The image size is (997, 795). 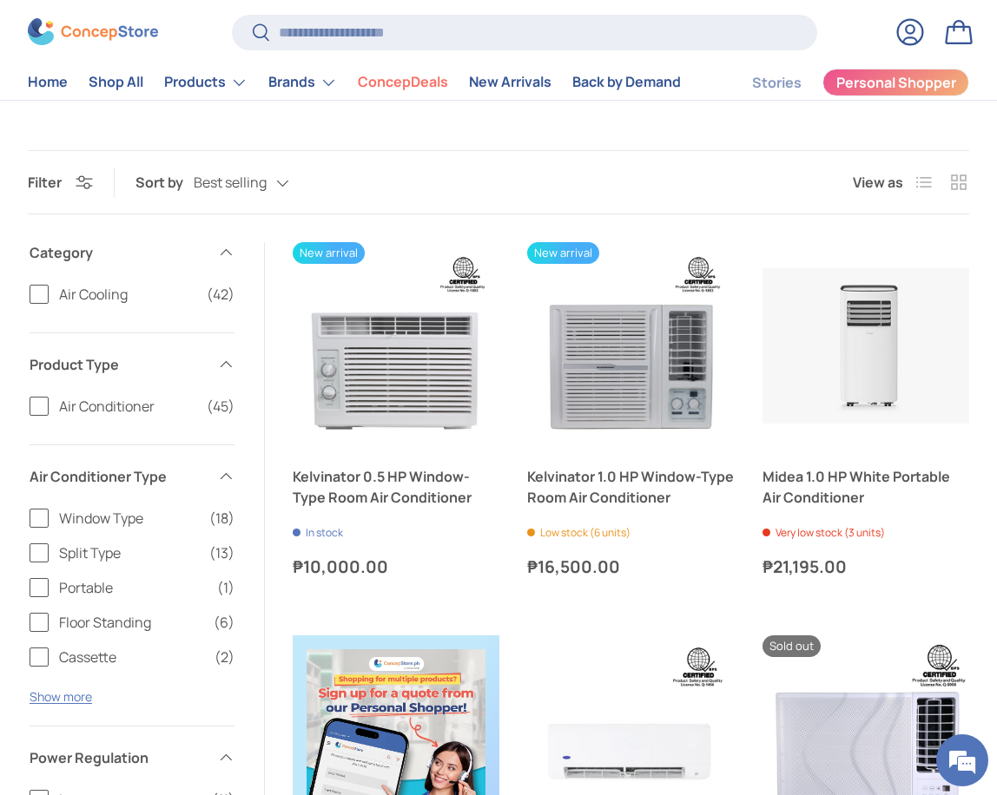 What do you see at coordinates (133, 588) in the screenshot?
I see `span: Portable` at bounding box center [133, 588].